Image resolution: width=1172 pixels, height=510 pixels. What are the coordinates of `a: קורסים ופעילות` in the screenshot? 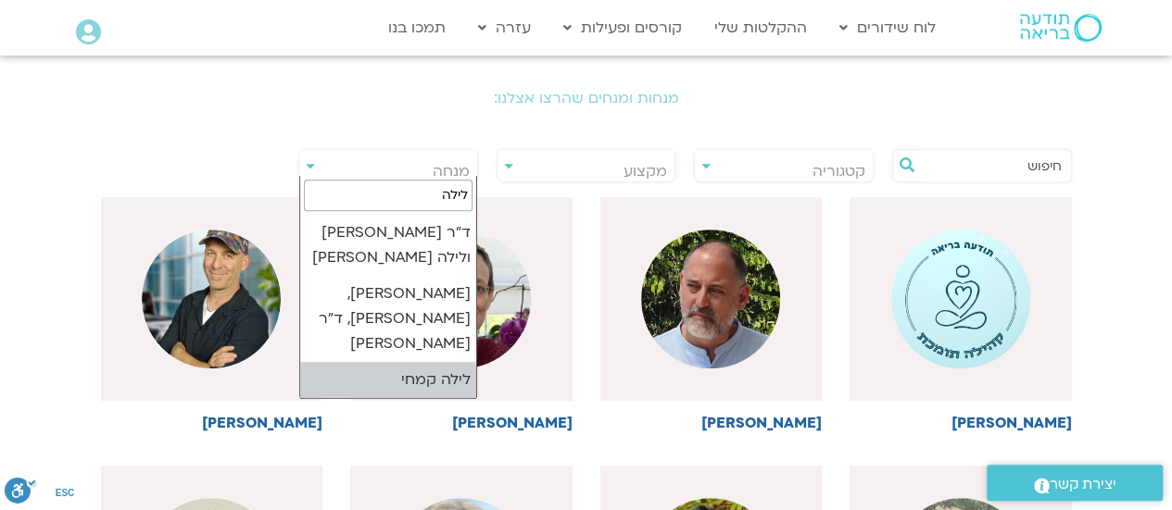 It's located at (622, 28).